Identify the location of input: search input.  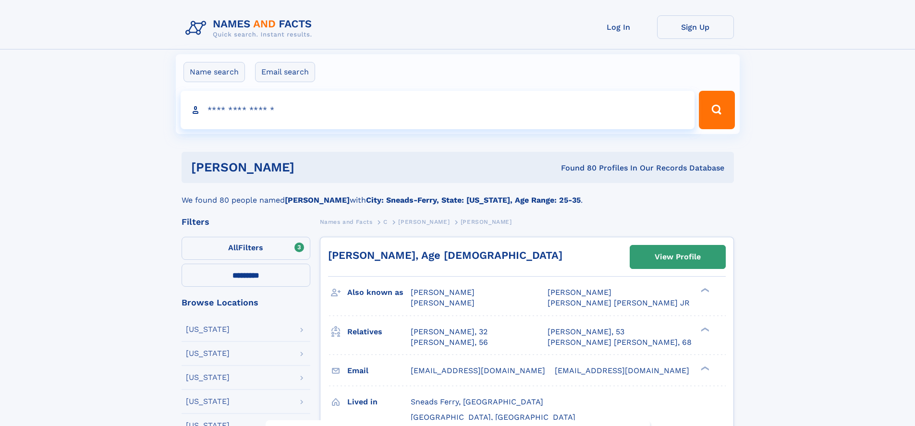
(438, 110).